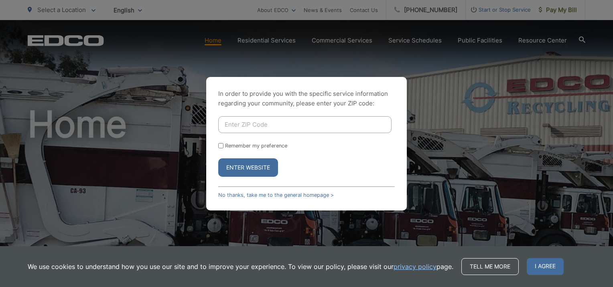  What do you see at coordinates (415, 267) in the screenshot?
I see `a: privacy policy` at bounding box center [415, 267].